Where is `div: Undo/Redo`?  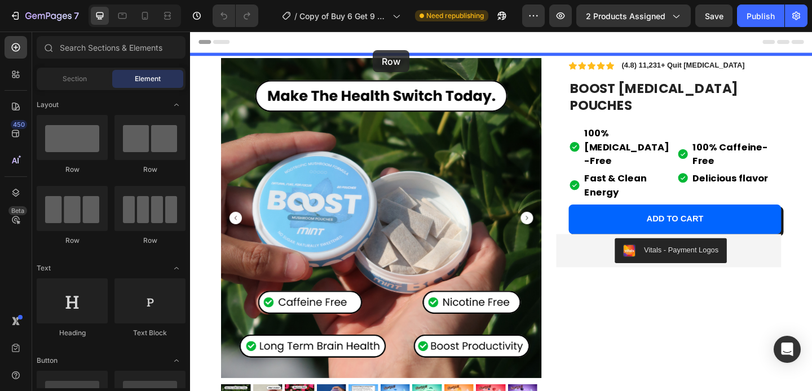 div: Undo/Redo is located at coordinates (235, 16).